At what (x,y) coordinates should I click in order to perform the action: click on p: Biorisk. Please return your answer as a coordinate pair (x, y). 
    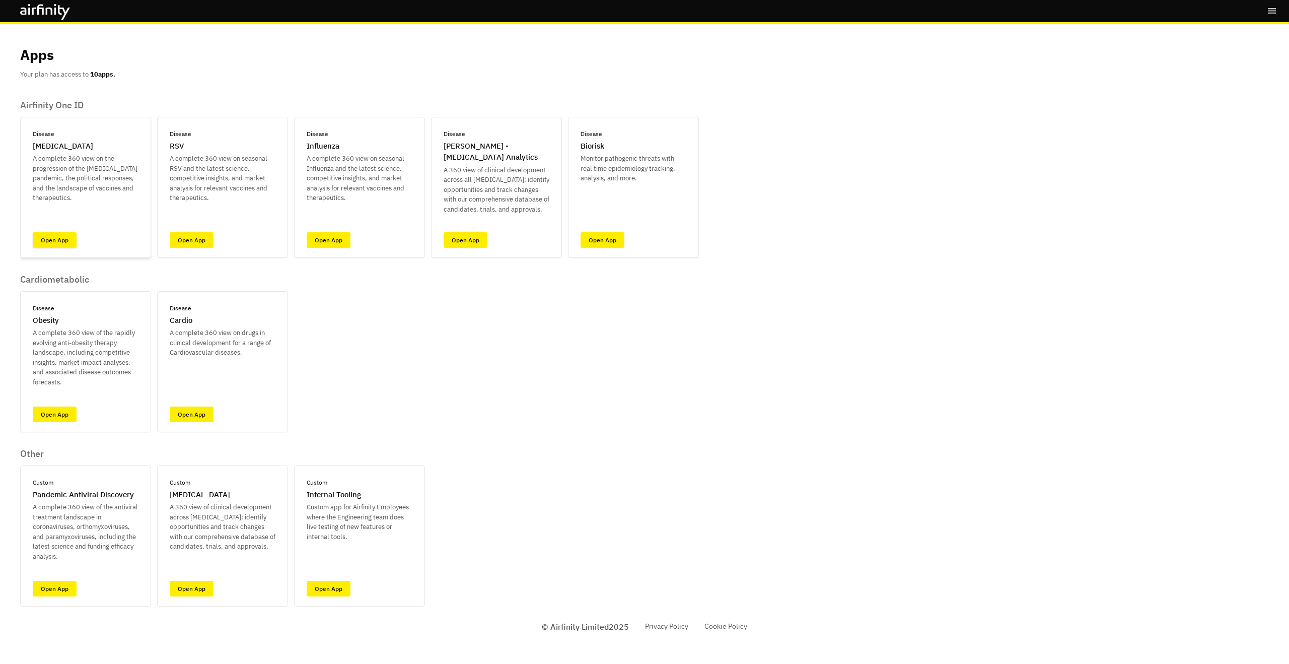
    Looking at the image, I should click on (592, 146).